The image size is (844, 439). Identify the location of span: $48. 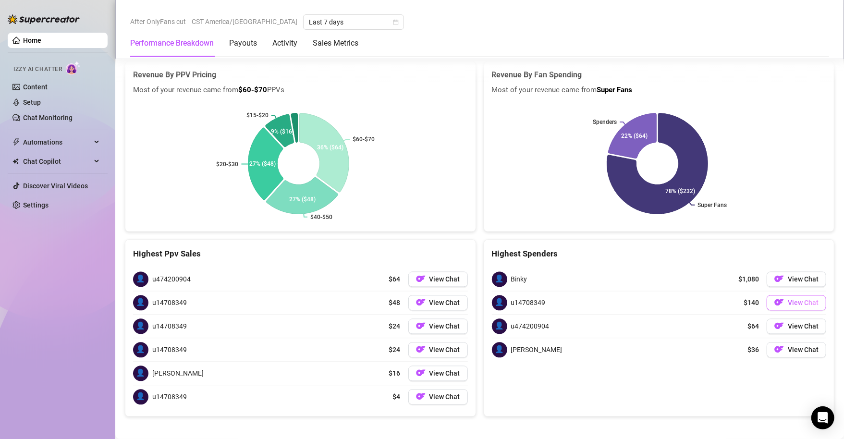
(395, 303).